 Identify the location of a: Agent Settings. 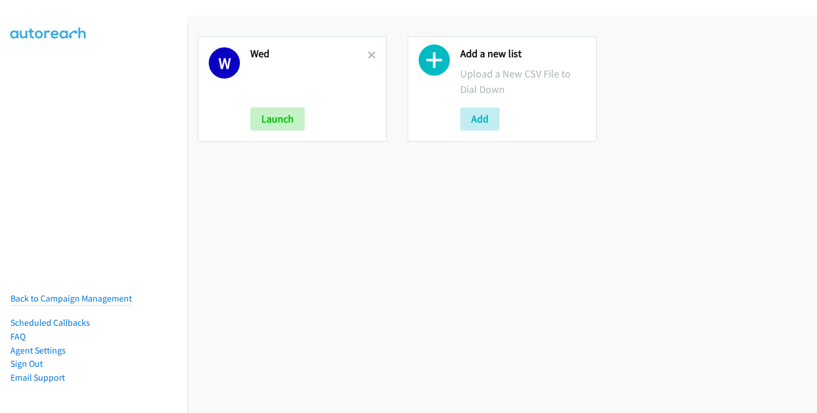
(38, 350).